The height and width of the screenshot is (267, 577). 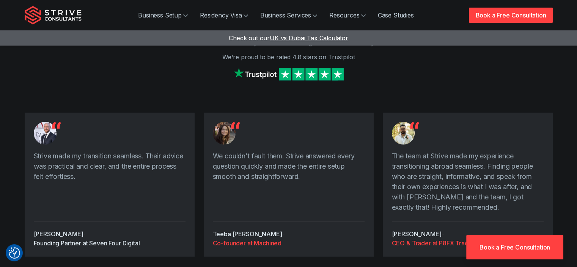 What do you see at coordinates (468, 243) in the screenshot?
I see `div: CEO & Trader at P8FX Trading` at bounding box center [468, 243].